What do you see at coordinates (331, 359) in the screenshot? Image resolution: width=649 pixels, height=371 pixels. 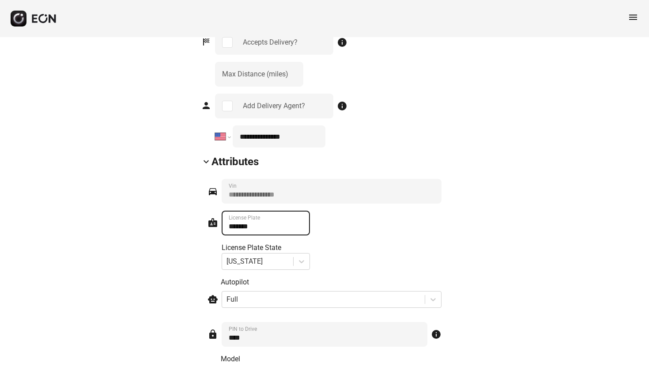 I see `p: Model` at bounding box center [331, 359].